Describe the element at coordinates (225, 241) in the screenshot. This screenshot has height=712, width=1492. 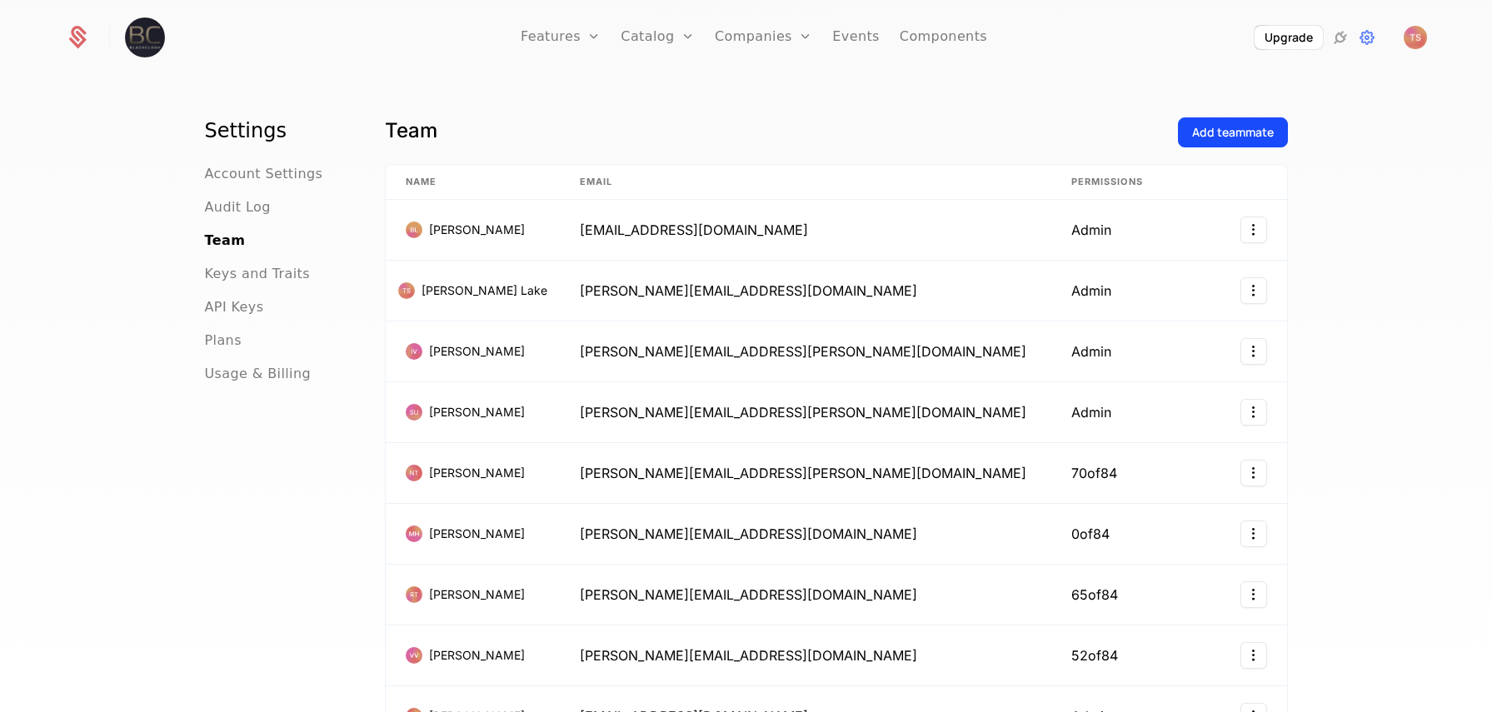
I see `a: Team` at that location.